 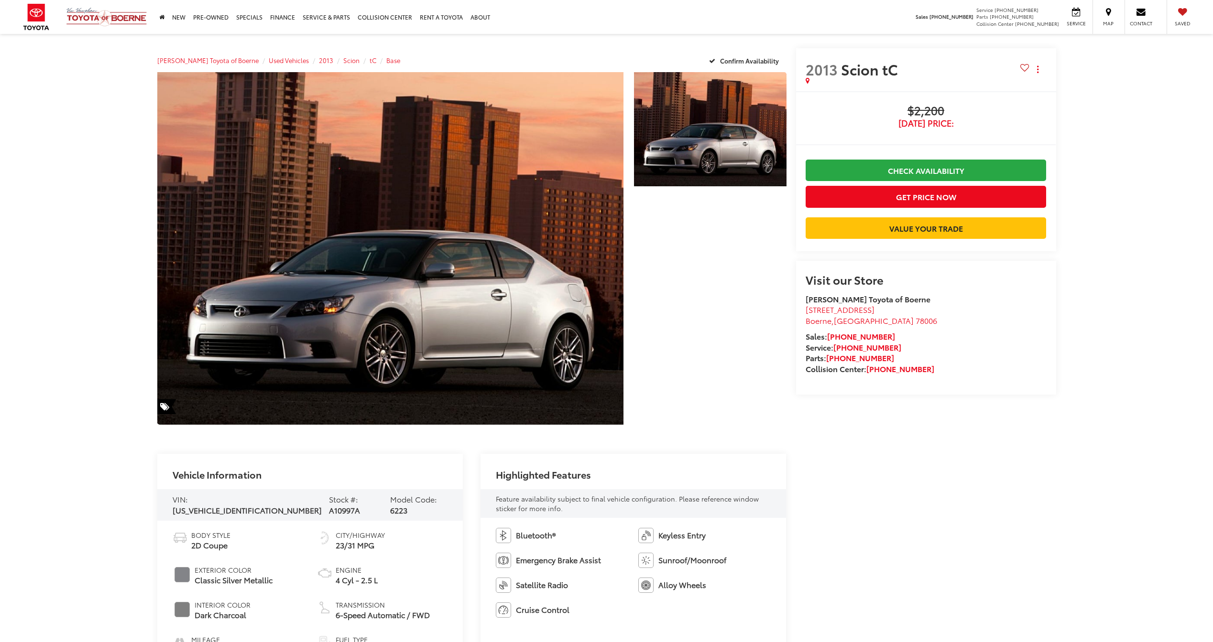 What do you see at coordinates (1037, 69) in the screenshot?
I see `span: dropdown dots` at bounding box center [1037, 69].